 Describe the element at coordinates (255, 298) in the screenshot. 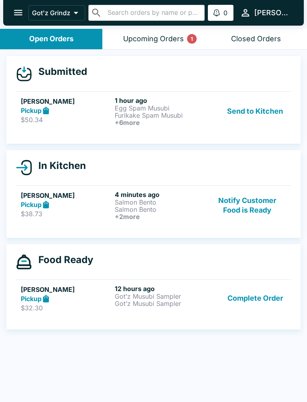

I see `button: Complete Order` at that location.